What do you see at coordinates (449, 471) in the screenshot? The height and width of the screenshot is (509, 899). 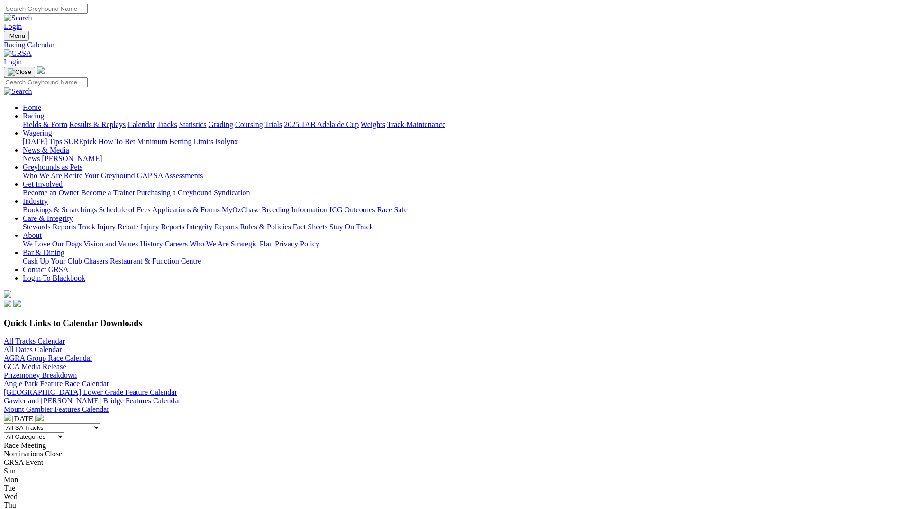 I see `div: Sun` at bounding box center [449, 471].